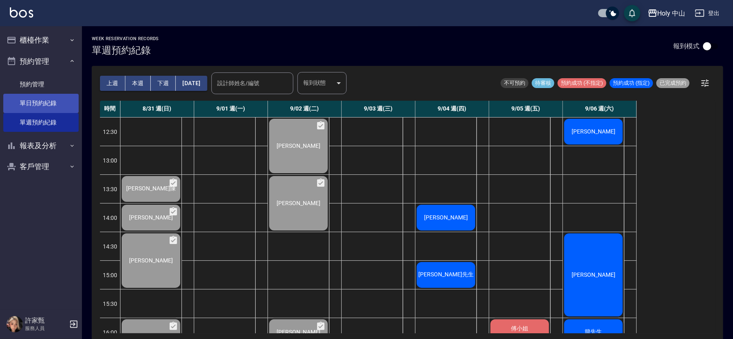 This screenshot has width=733, height=339. Describe the element at coordinates (110, 132) in the screenshot. I see `div: 12:30` at that location.